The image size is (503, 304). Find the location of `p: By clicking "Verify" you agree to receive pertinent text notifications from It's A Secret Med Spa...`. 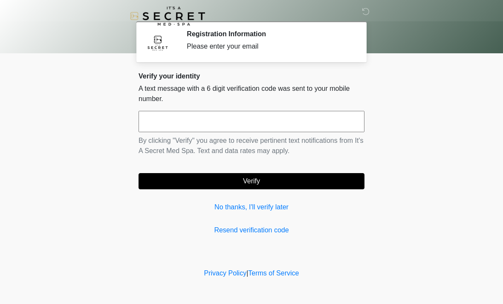

p: By clicking "Verify" you agree to receive pertinent text notifications from It's A Secret Med Spa... is located at coordinates (252, 146).